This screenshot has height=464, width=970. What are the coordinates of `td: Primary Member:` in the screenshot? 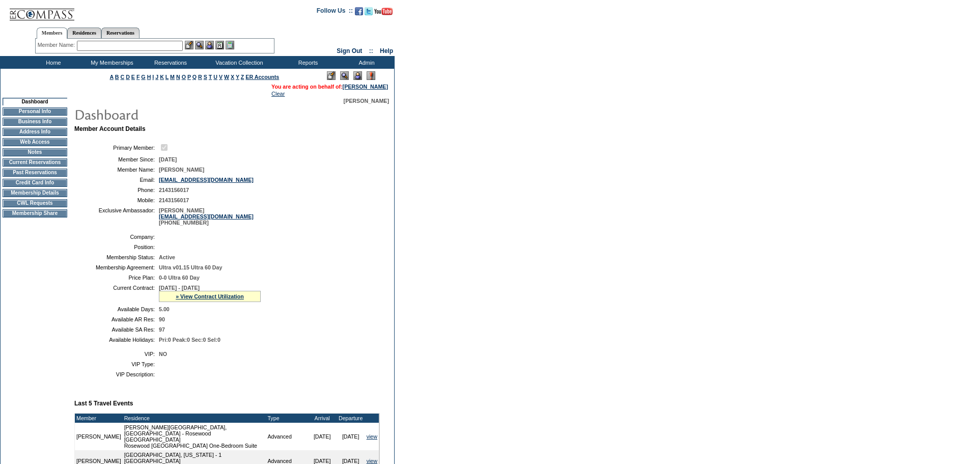 It's located at (117, 147).